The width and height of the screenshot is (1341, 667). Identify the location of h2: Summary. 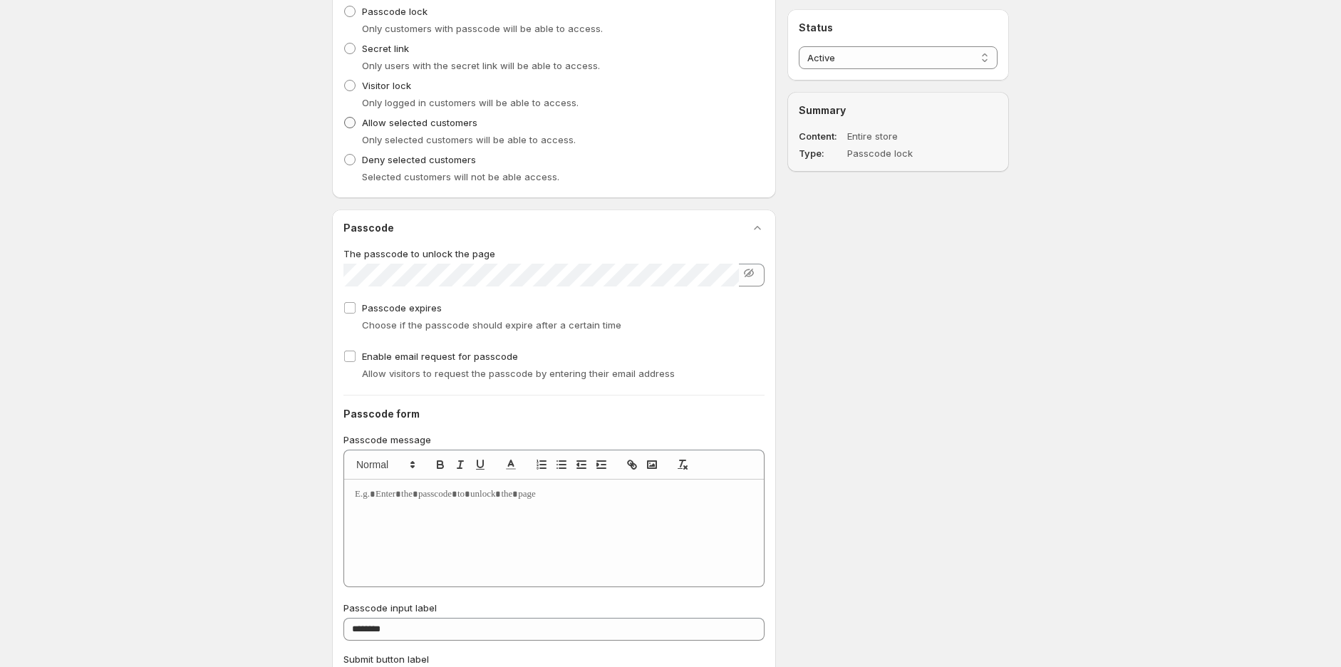
(898, 110).